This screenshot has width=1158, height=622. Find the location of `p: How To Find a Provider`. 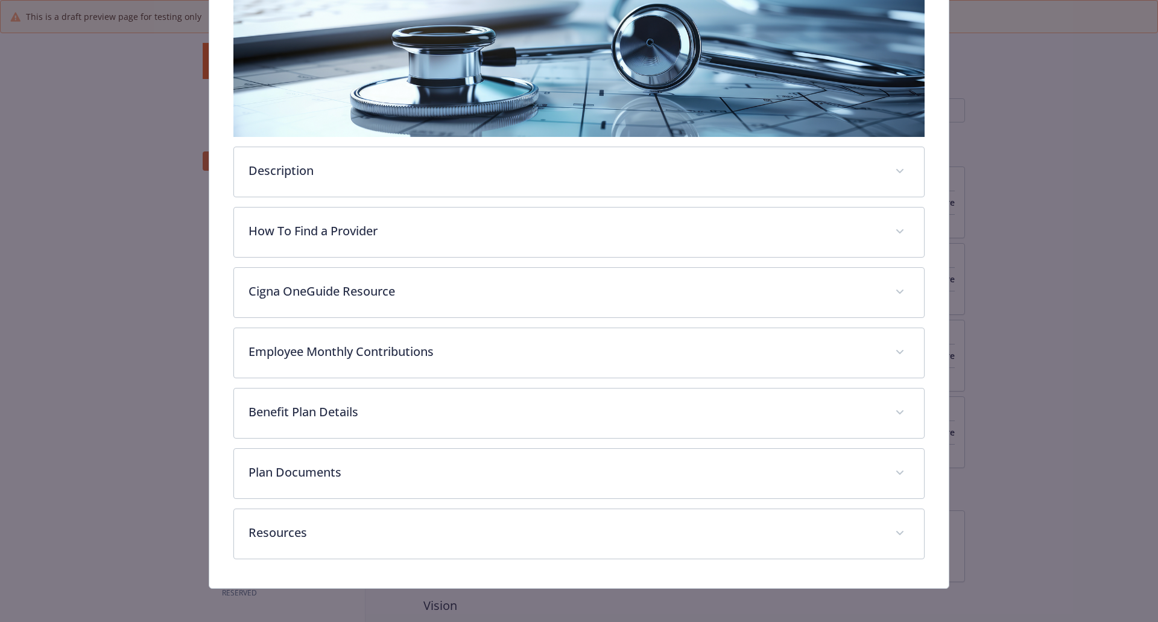

p: How To Find a Provider is located at coordinates (565, 231).